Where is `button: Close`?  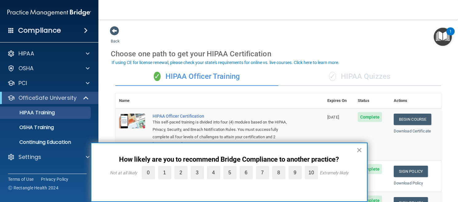
button: Close is located at coordinates (359, 150).